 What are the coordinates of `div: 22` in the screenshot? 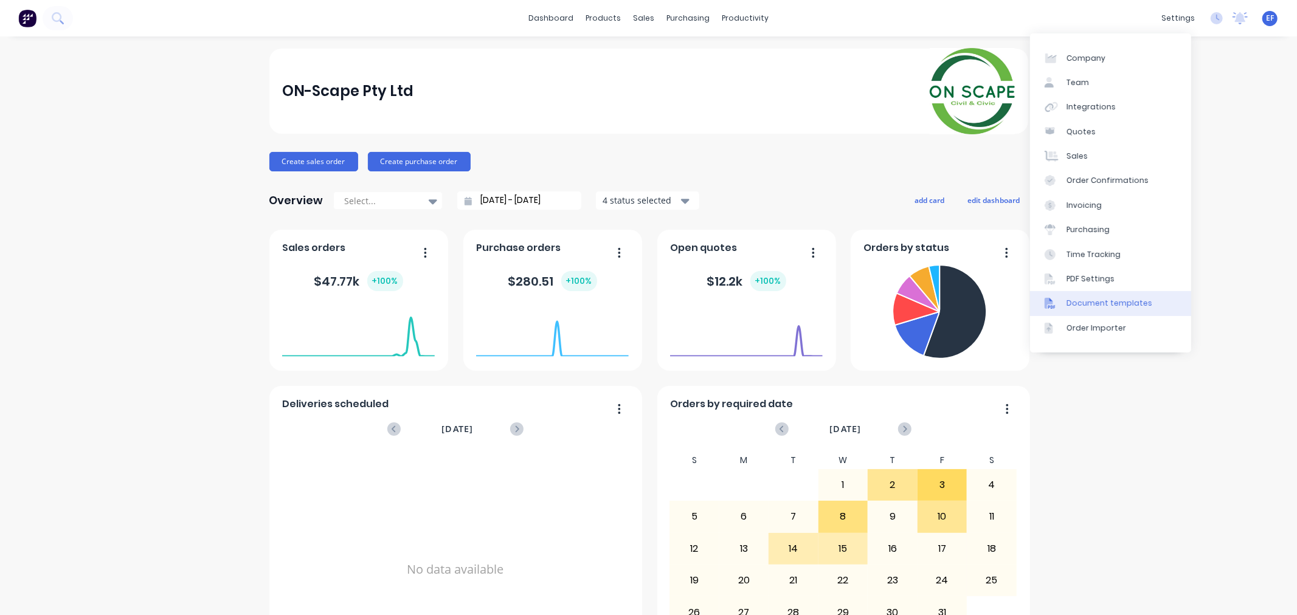 It's located at (843, 581).